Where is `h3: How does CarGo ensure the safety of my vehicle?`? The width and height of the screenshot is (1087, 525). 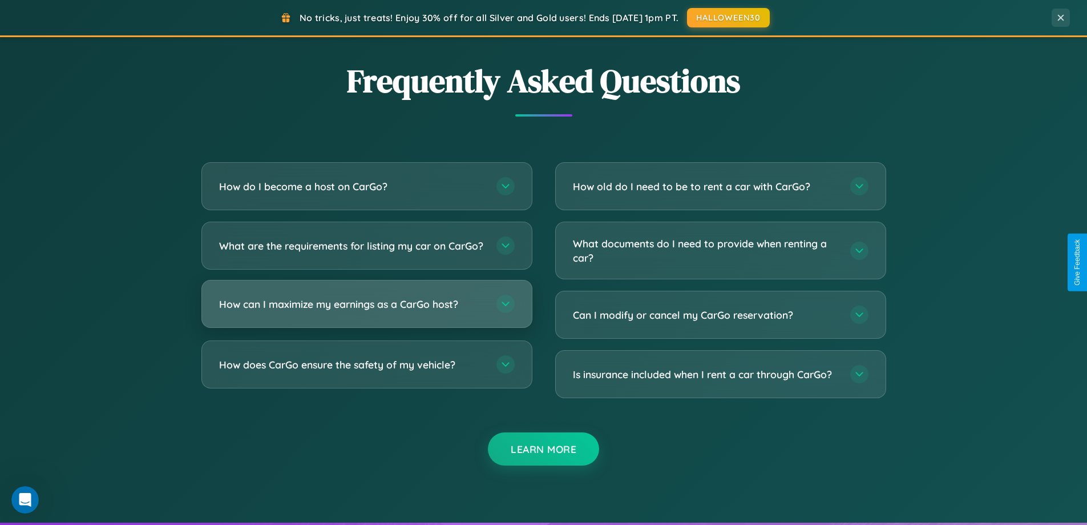
h3: How does CarGo ensure the safety of my vehicle? is located at coordinates (352, 364).